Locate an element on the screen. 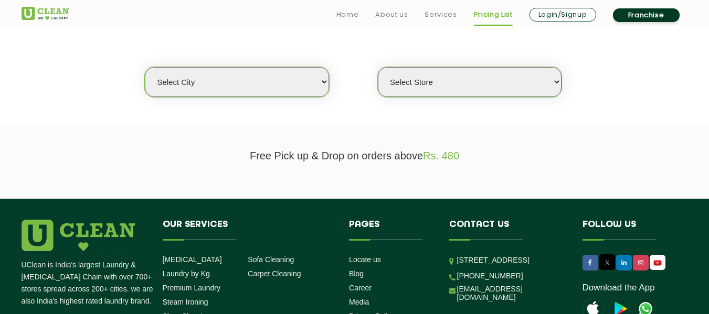 The height and width of the screenshot is (314, 709). a: Home is located at coordinates (347, 15).